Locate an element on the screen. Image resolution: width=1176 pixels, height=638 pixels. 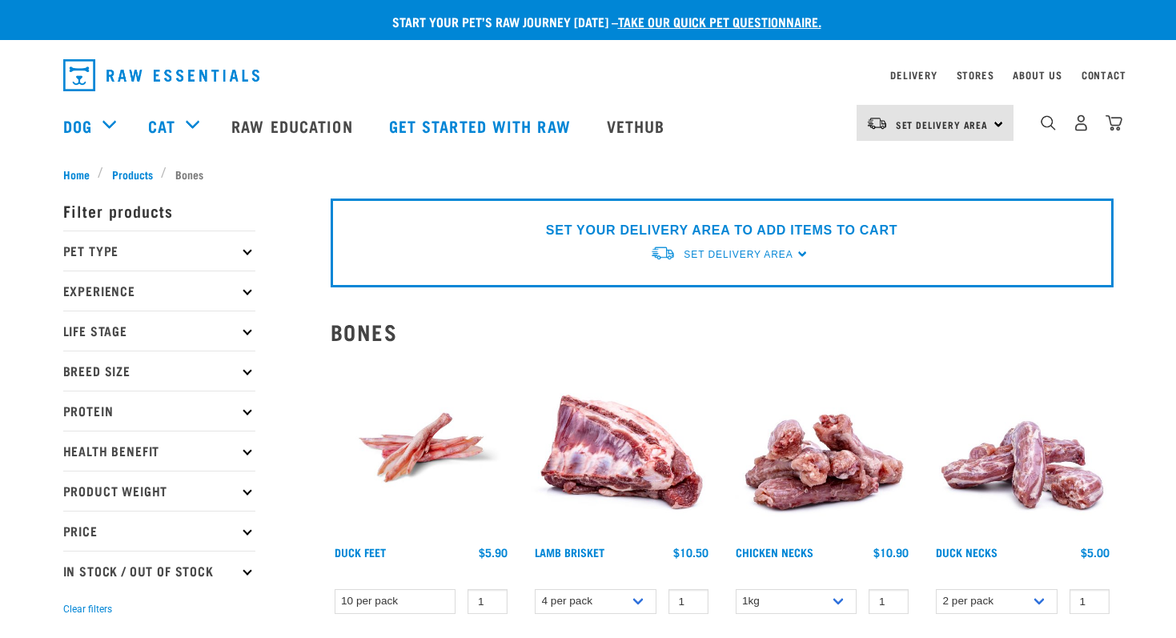
p: Pet Type is located at coordinates (159, 251).